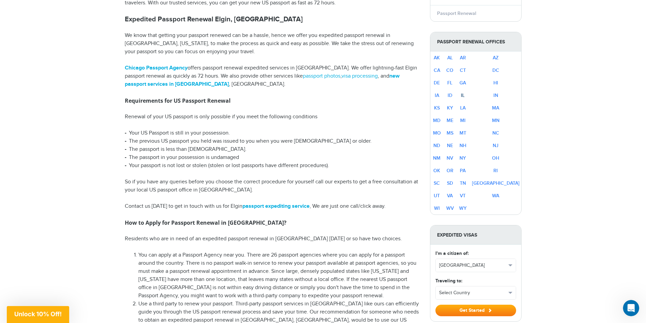 Image resolution: width=646 pixels, height=323 pixels. What do you see at coordinates (463, 70) in the screenshot?
I see `a: CT` at bounding box center [463, 70].